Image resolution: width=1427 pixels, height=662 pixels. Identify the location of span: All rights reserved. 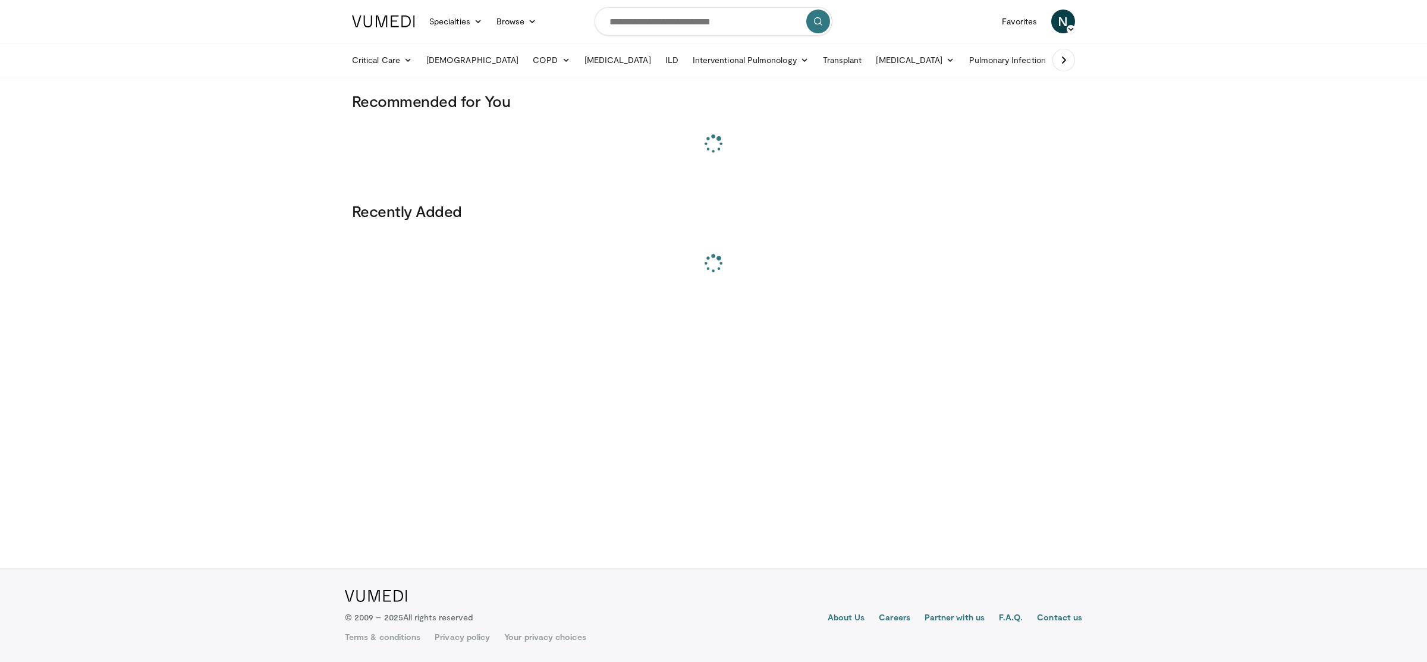
(437, 616).